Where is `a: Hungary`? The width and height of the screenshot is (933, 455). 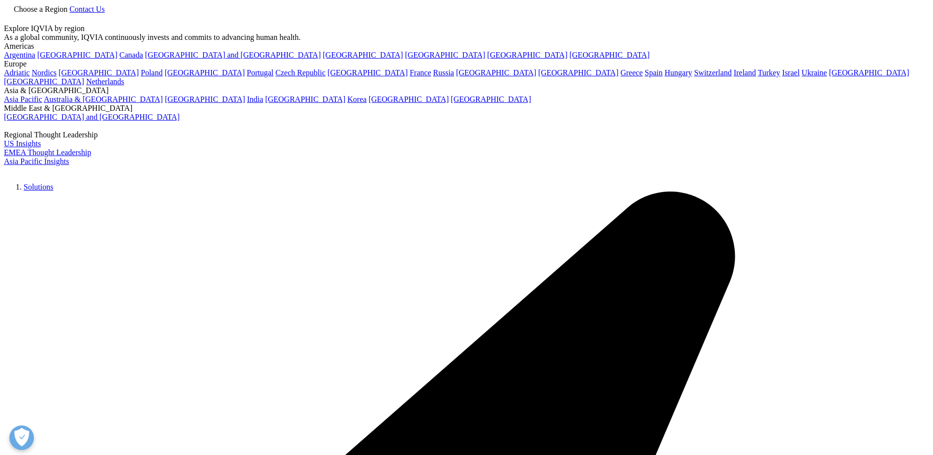 a: Hungary is located at coordinates (679, 72).